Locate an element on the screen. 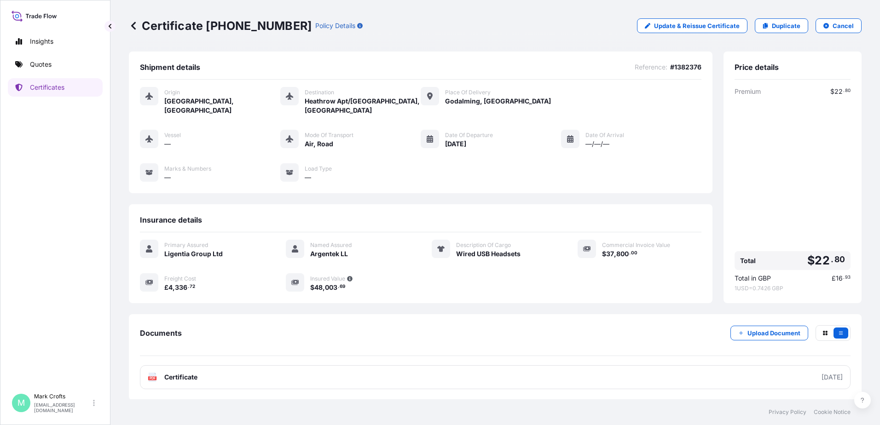  span: 800 is located at coordinates (622, 254).